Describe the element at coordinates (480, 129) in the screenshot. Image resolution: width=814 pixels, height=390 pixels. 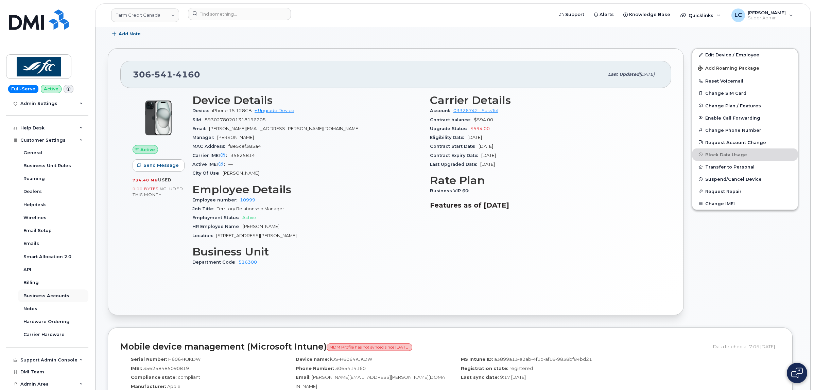
I see `span: $594.00` at that location.